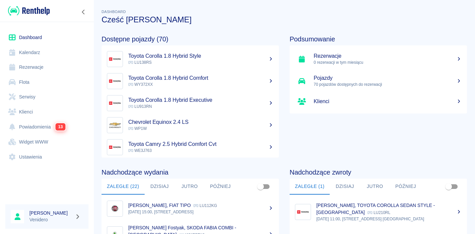  What do you see at coordinates (137, 128) in the screenshot?
I see `span: WP1W` at bounding box center [137, 128].